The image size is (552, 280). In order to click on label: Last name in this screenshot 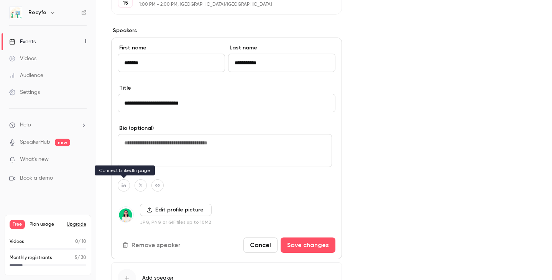, I will do `click(282, 48)`.